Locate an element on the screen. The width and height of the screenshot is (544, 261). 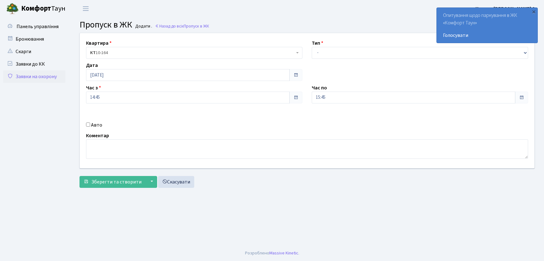
img: logo.png is located at coordinates (12, 9).